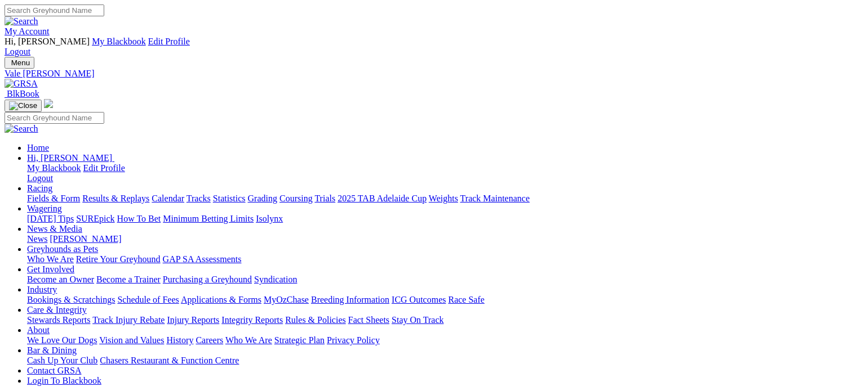 This screenshot has width=857, height=391. What do you see at coordinates (148, 300) in the screenshot?
I see `a: Schedule of Fees` at bounding box center [148, 300].